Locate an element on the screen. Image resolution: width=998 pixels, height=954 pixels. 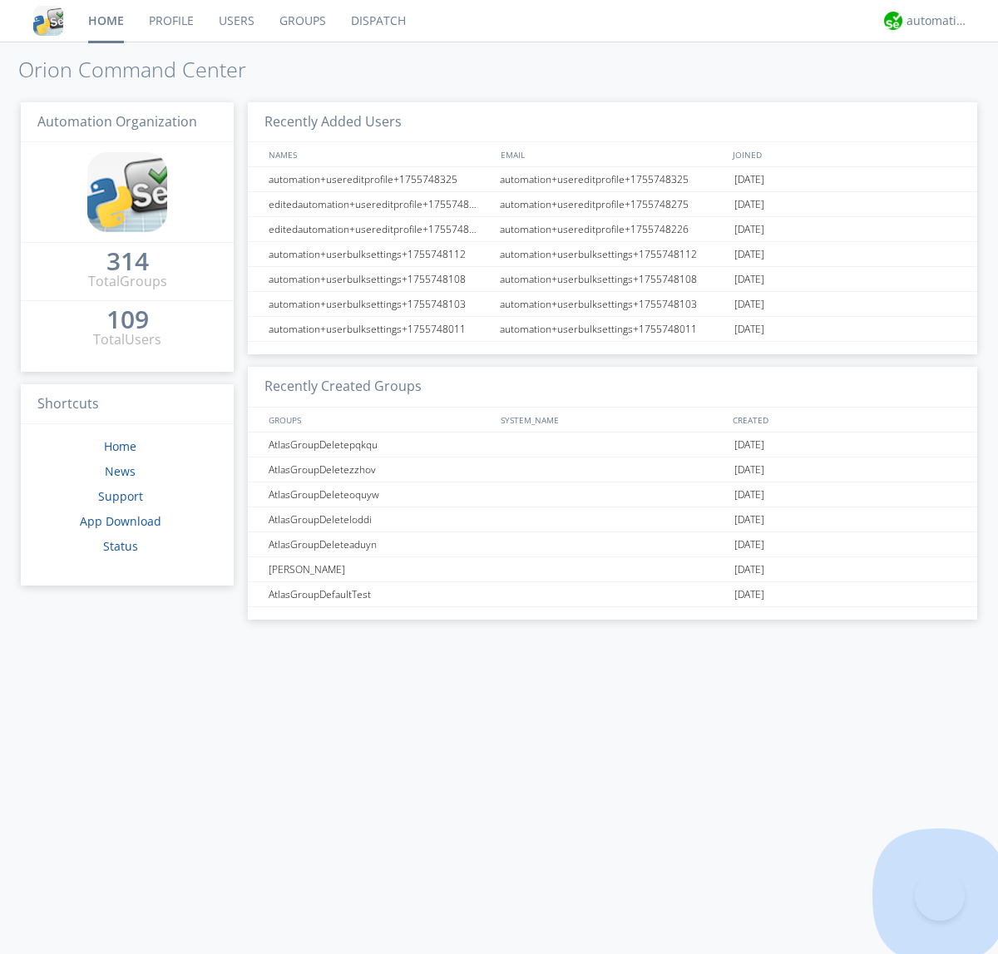
a: Support is located at coordinates (121, 495).